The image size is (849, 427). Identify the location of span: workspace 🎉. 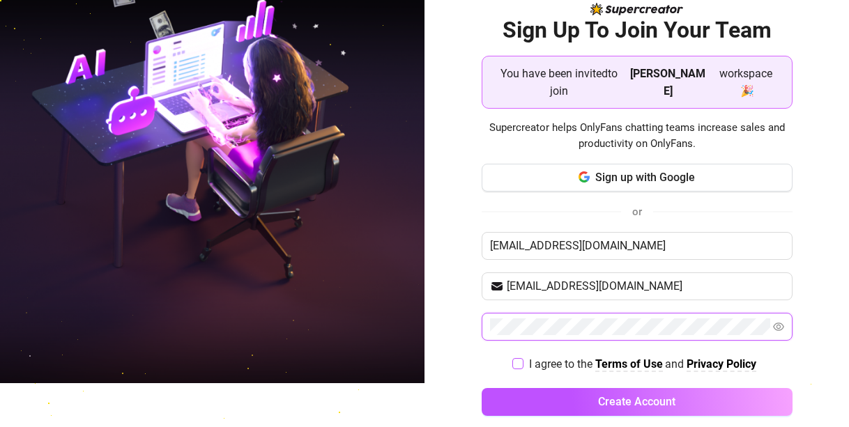
(745, 82).